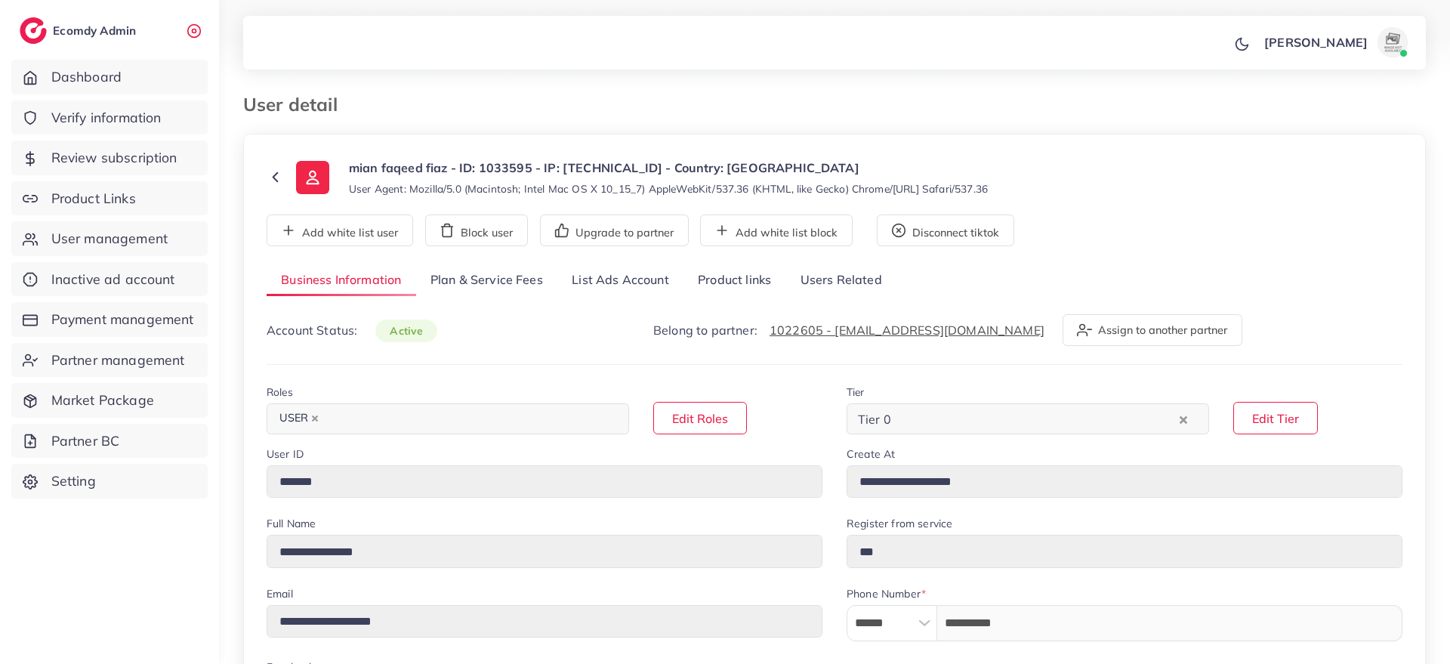  Describe the element at coordinates (315, 418) in the screenshot. I see `button: Deselect USER` at that location.